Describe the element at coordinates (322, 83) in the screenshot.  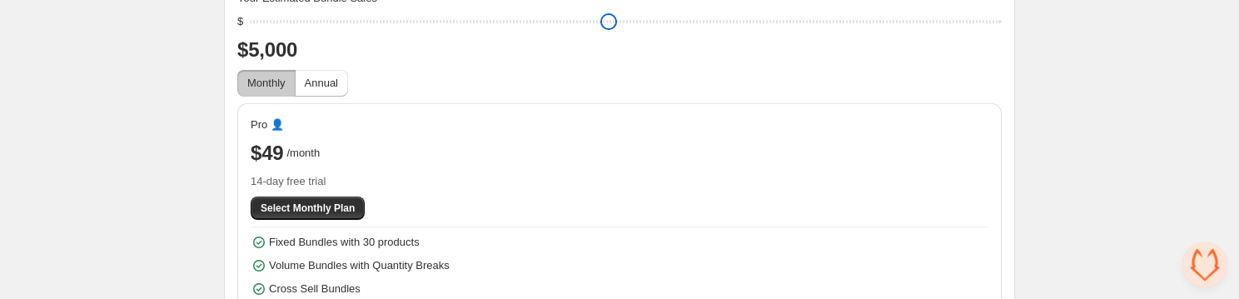
I see `button: Annual` at that location.